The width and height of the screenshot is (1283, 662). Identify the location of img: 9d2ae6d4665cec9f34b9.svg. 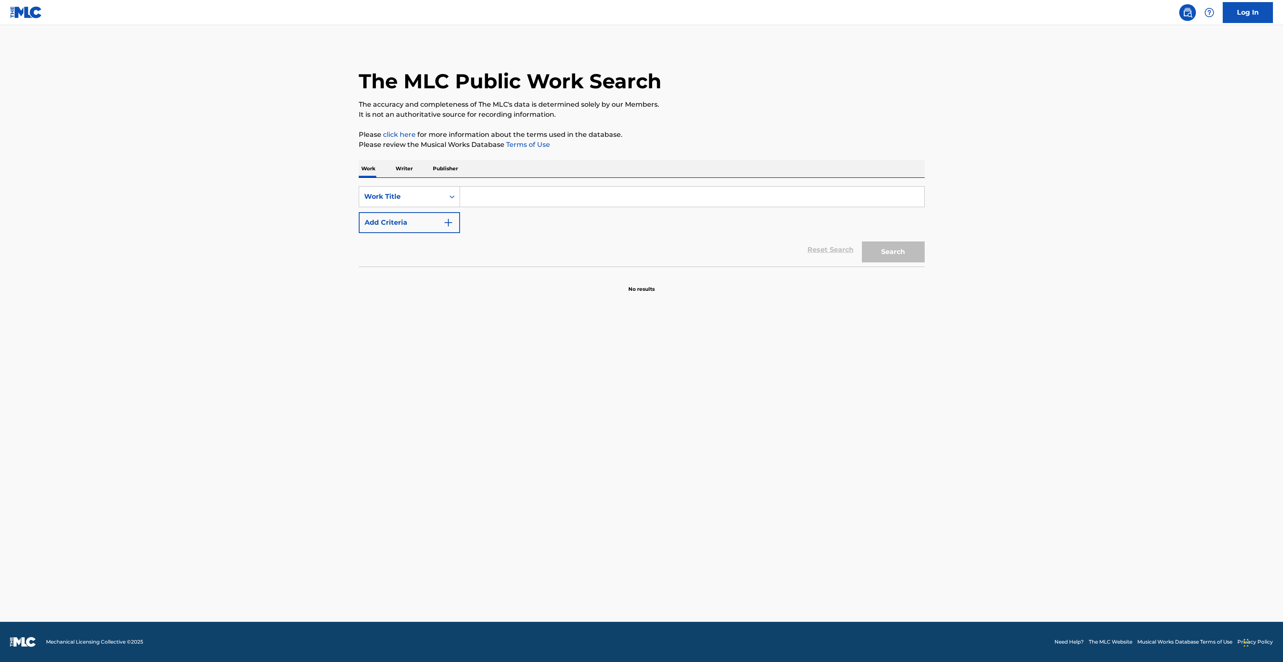
(448, 223).